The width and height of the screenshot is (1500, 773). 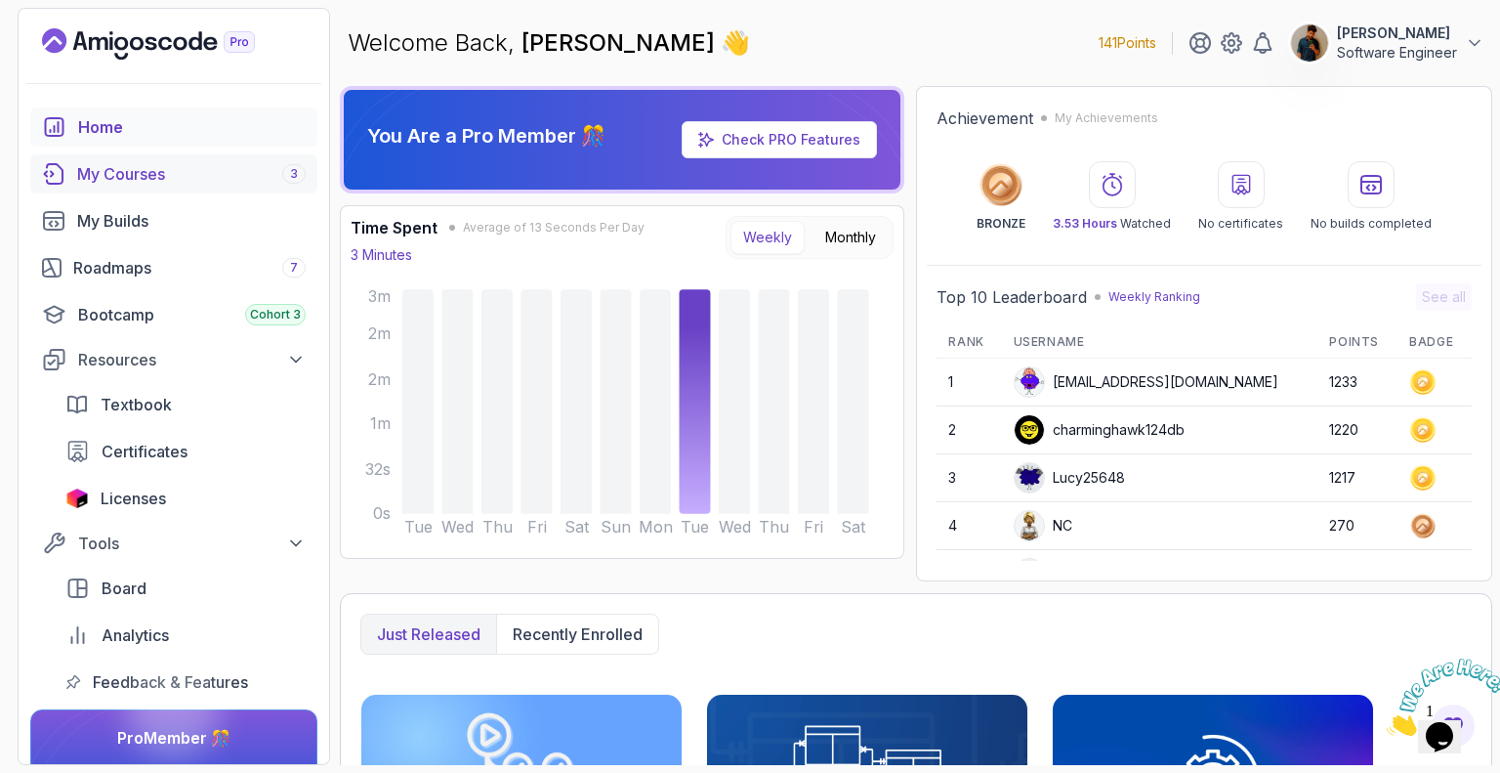 I want to click on h3: Time Spent, so click(x=394, y=228).